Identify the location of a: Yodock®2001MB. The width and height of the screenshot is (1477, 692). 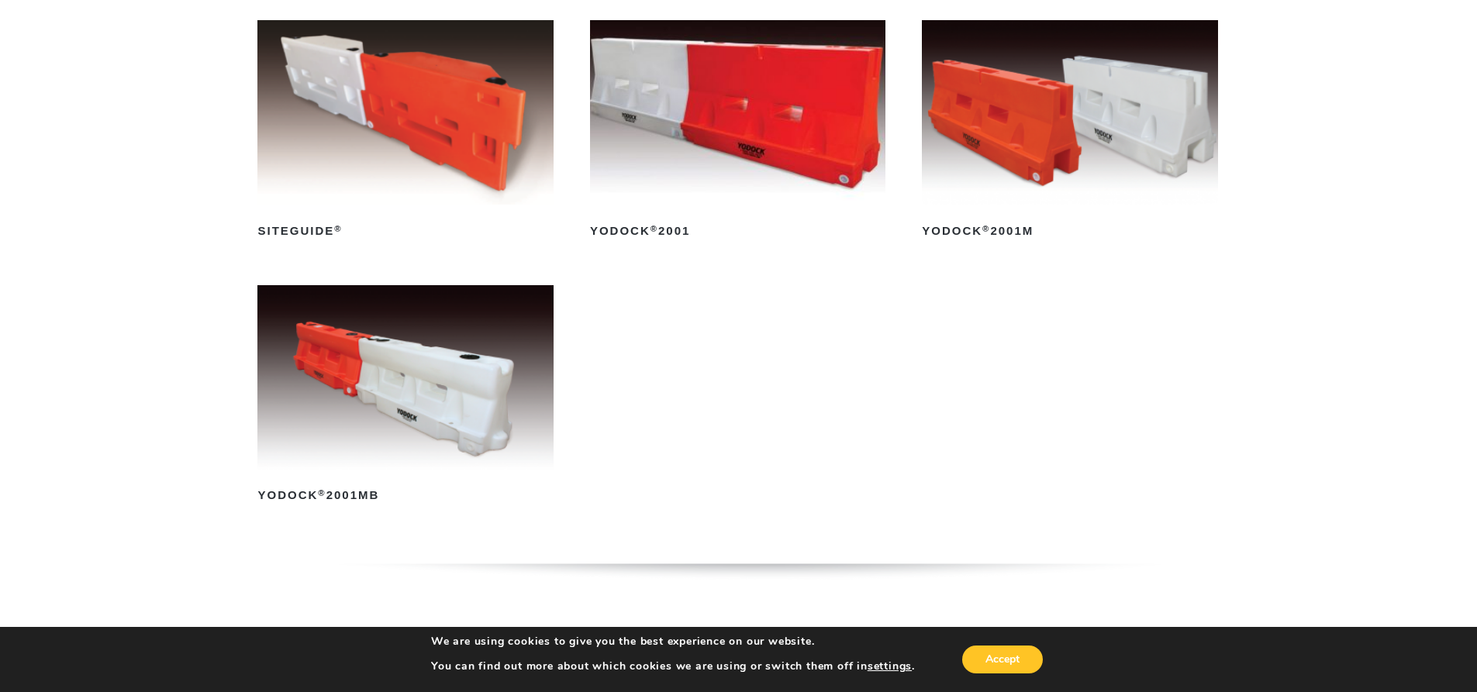
(405, 397).